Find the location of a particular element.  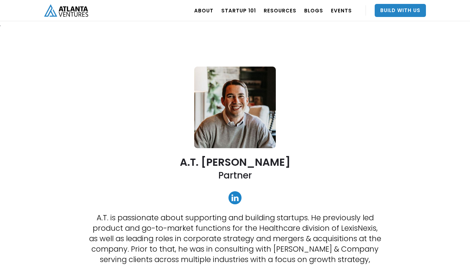

a: Startup 101 is located at coordinates (238, 10).